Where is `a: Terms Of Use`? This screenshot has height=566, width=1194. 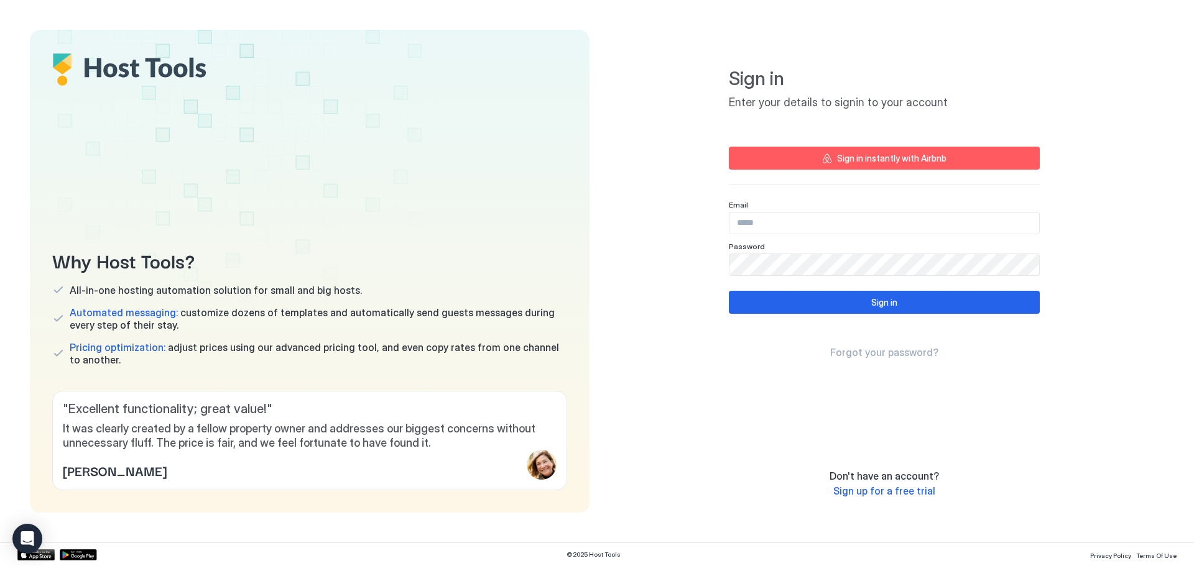 a: Terms Of Use is located at coordinates (1156, 555).